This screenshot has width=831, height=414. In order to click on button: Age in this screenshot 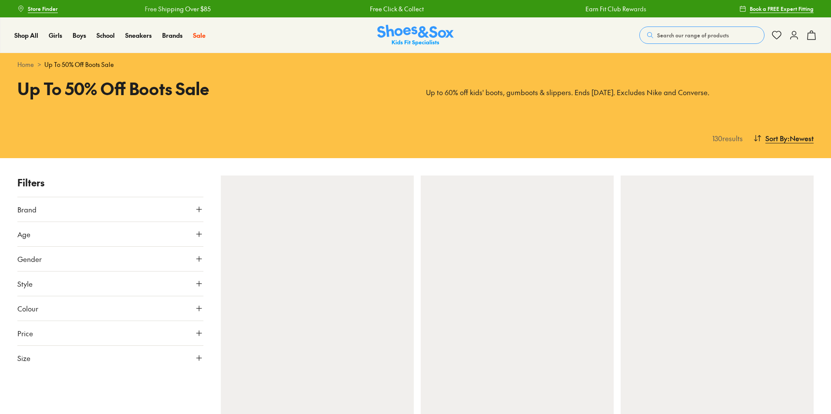, I will do `click(110, 234)`.